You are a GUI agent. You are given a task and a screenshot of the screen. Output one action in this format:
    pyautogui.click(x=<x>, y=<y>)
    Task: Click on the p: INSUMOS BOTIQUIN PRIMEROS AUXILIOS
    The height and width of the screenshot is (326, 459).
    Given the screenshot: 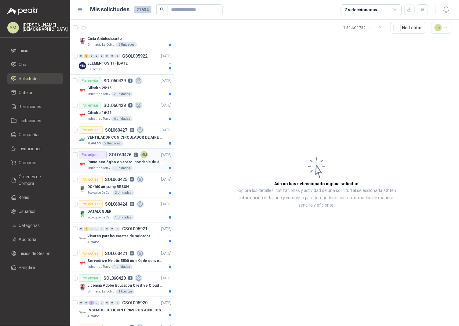 What is the action you would take?
    pyautogui.click(x=124, y=311)
    